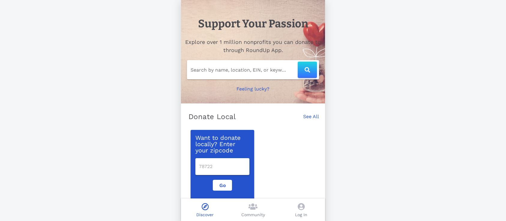 The width and height of the screenshot is (506, 221). I want to click on h2: Explore over 1 million nonprofits you can donate to through RoundUp App., so click(253, 46).